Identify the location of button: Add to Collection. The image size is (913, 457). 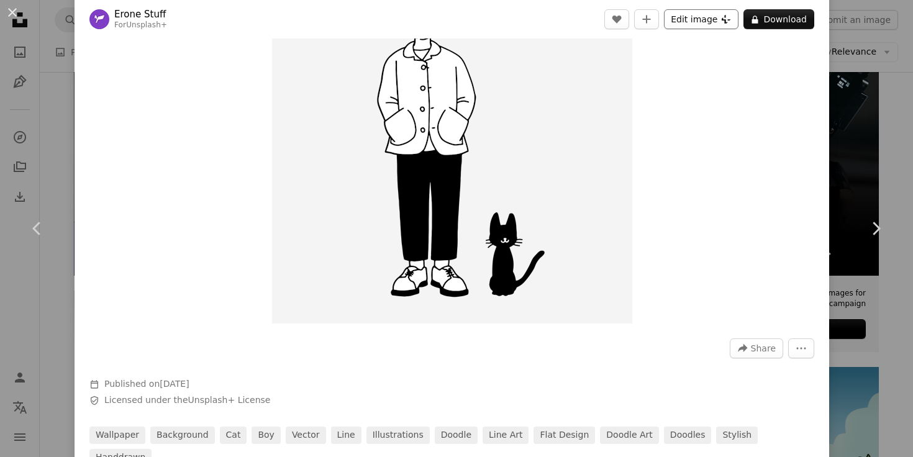
(647, 19).